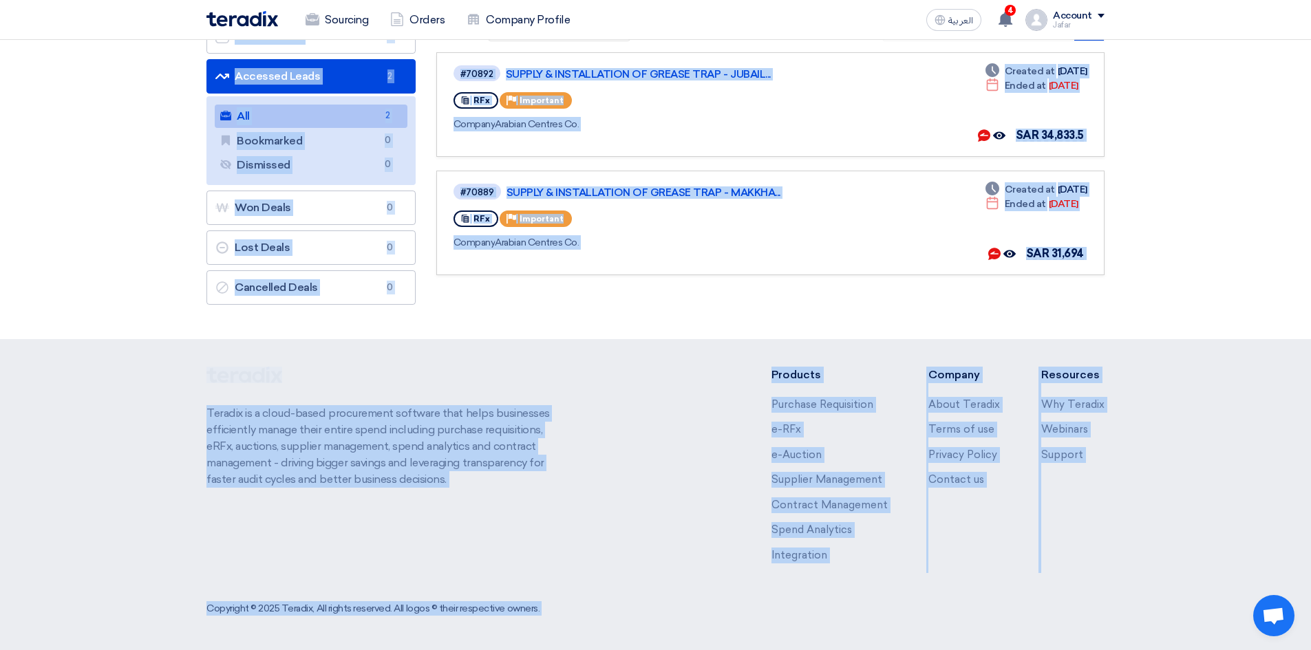 Image resolution: width=1311 pixels, height=650 pixels. I want to click on a: Bookmarked, so click(311, 141).